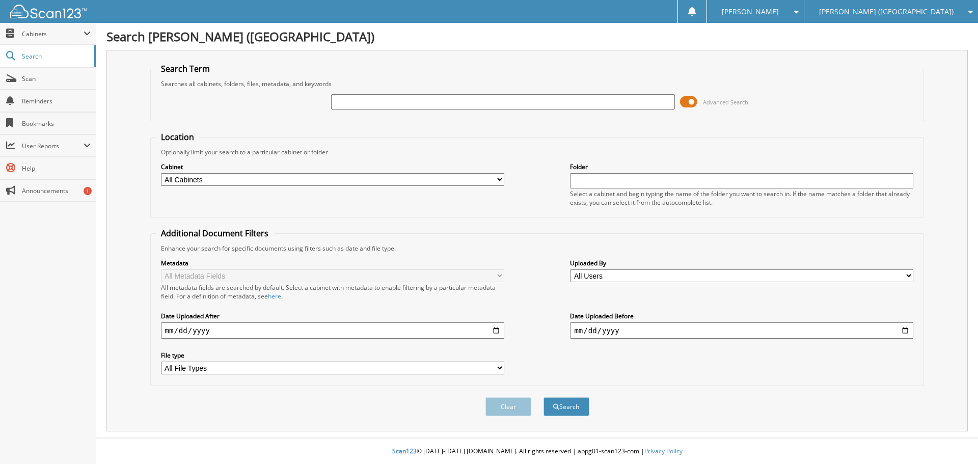 The height and width of the screenshot is (464, 978). What do you see at coordinates (52, 146) in the screenshot?
I see `span: User Reports` at bounding box center [52, 146].